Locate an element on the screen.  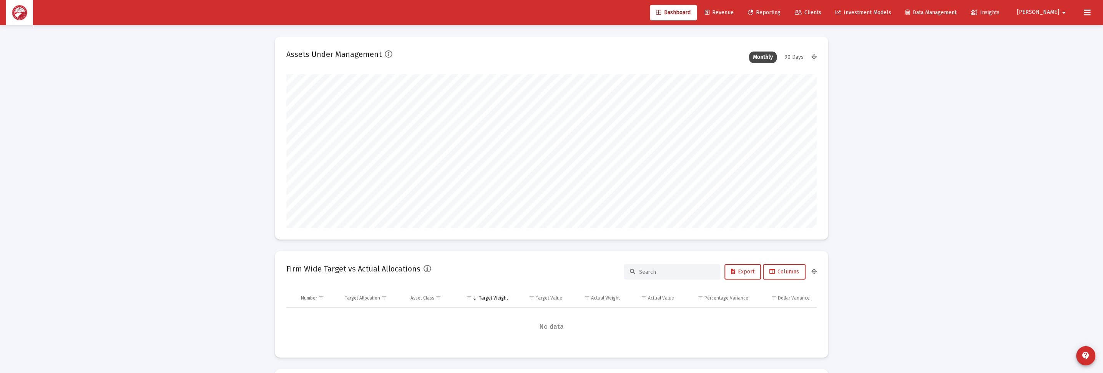
span: Show filter options for column 'Actual Weight' is located at coordinates (587, 297).